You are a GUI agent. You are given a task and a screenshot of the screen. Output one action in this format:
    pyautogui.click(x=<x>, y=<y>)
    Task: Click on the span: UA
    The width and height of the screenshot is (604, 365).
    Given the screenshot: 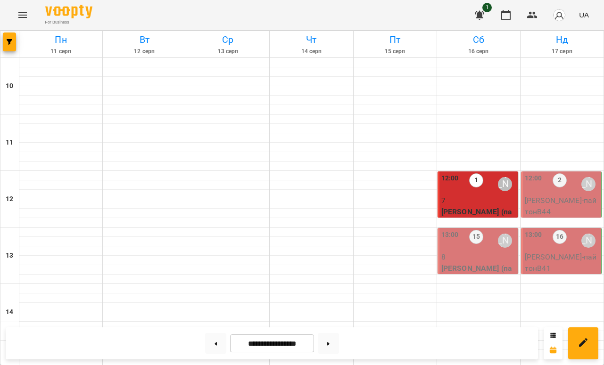 What is the action you would take?
    pyautogui.click(x=584, y=15)
    